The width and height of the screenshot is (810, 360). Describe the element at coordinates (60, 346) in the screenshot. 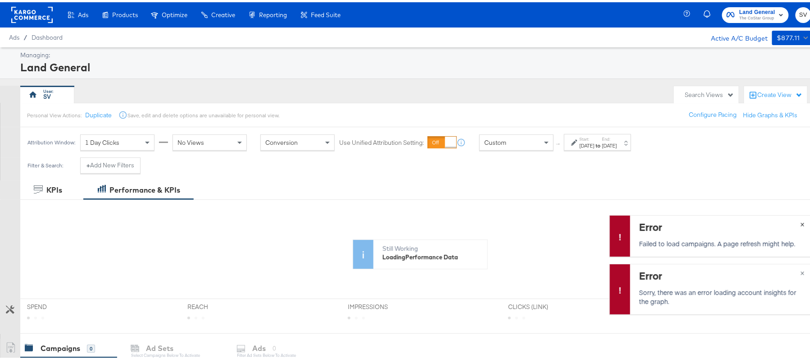

I see `div: Campaigns` at that location.